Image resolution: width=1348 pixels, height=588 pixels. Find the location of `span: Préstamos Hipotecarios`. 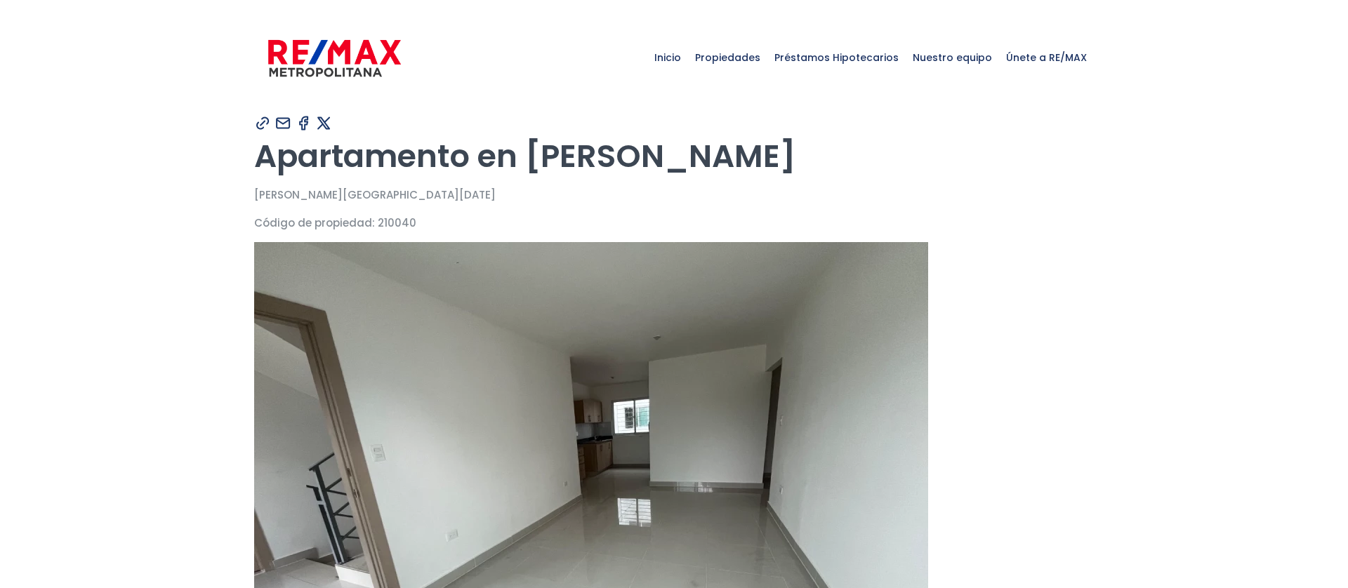

span: Préstamos Hipotecarios is located at coordinates (836, 58).